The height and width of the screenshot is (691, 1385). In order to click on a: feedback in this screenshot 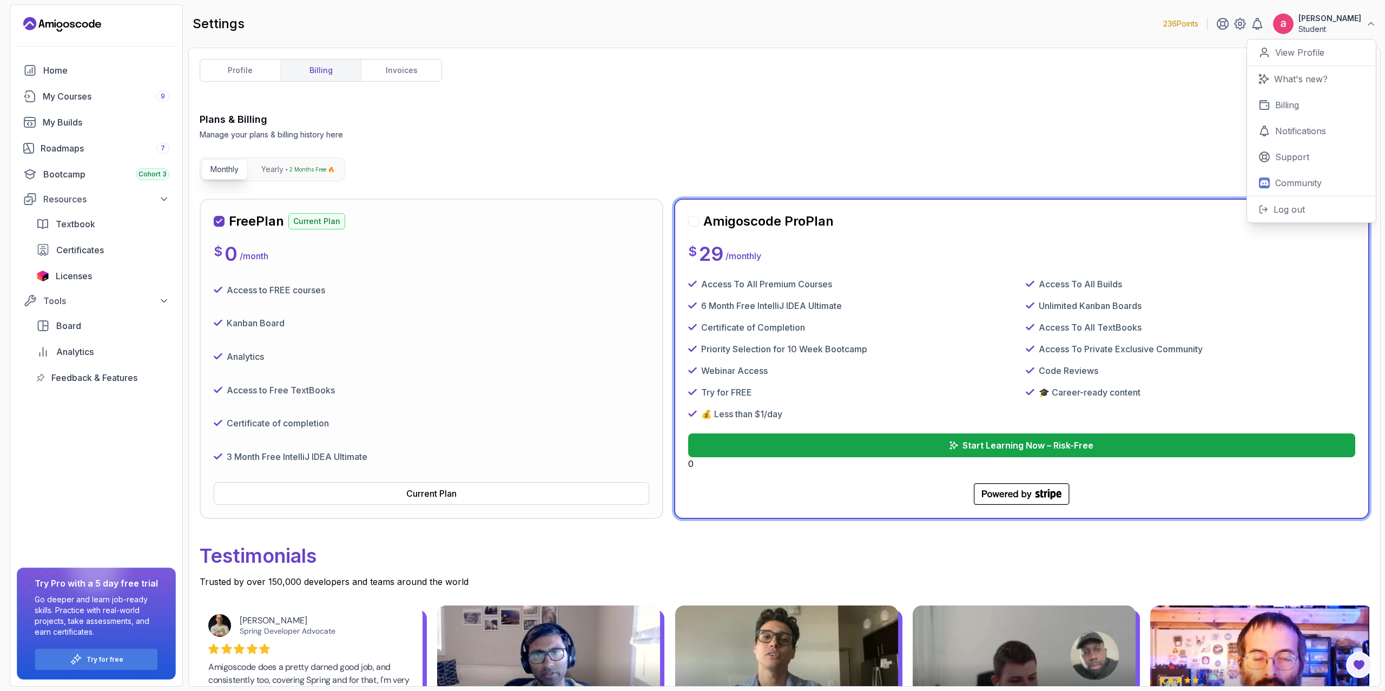, I will do `click(103, 378)`.